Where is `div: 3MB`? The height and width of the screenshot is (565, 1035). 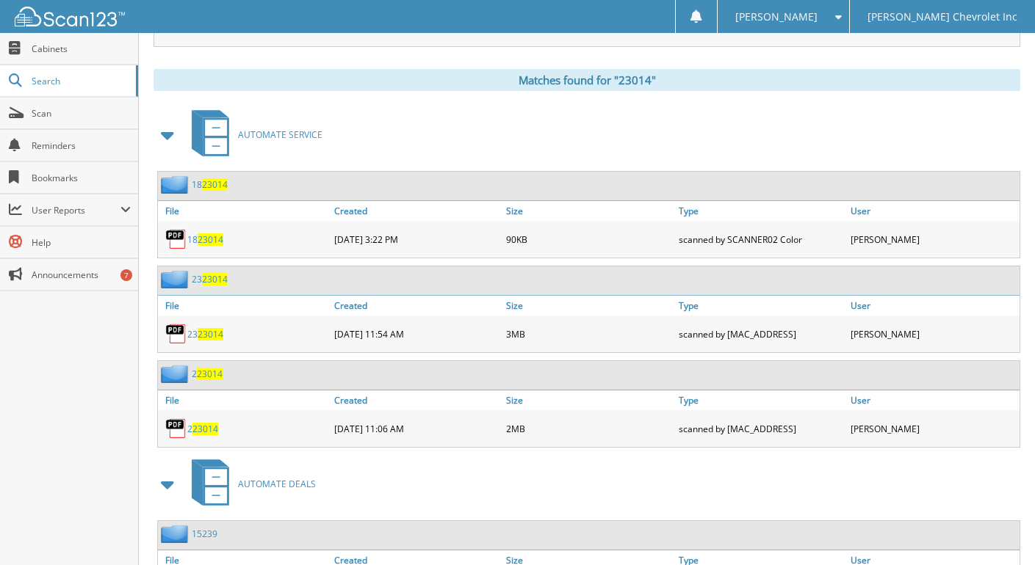 div: 3MB is located at coordinates (588, 334).